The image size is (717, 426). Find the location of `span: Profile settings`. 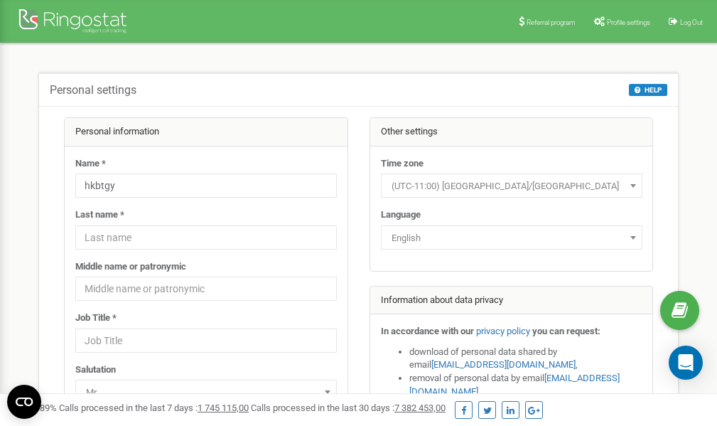

span: Profile settings is located at coordinates (628, 22).